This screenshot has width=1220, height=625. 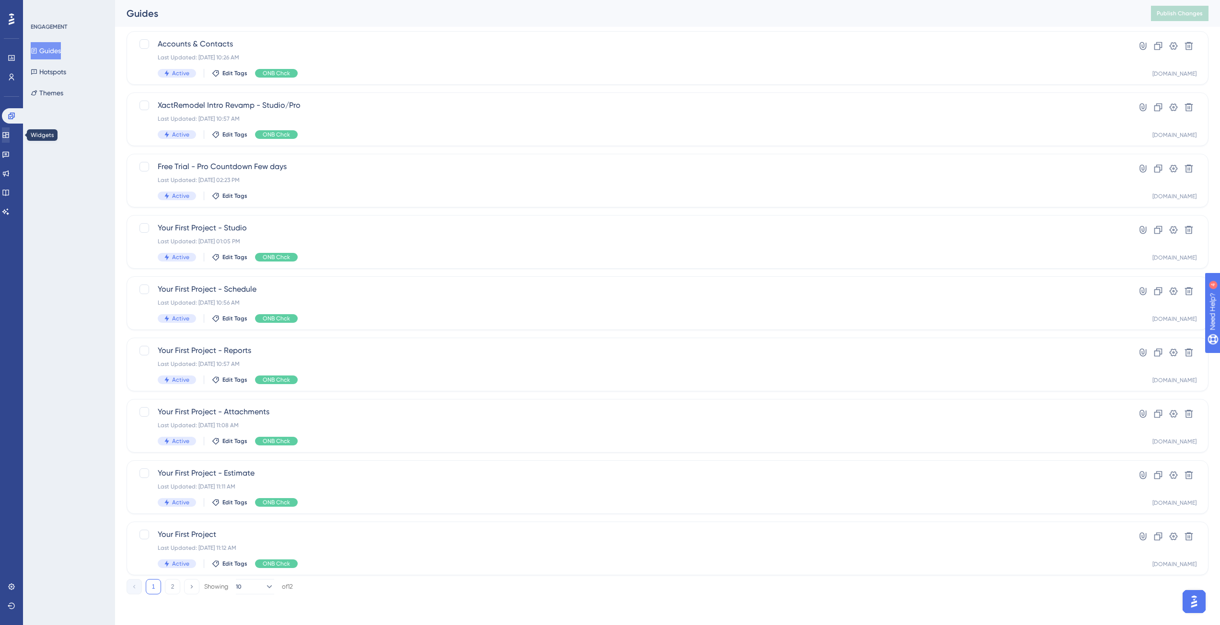 What do you see at coordinates (287, 587) in the screenshot?
I see `div: of 12` at bounding box center [287, 587].